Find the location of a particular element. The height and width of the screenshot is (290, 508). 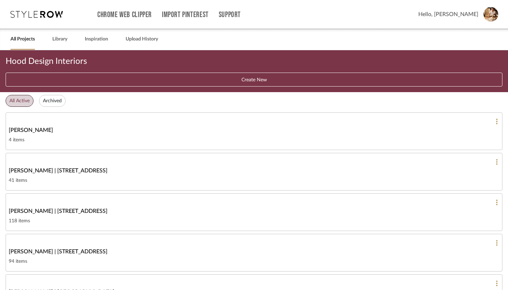

div: 4 items is located at coordinates (254, 140).